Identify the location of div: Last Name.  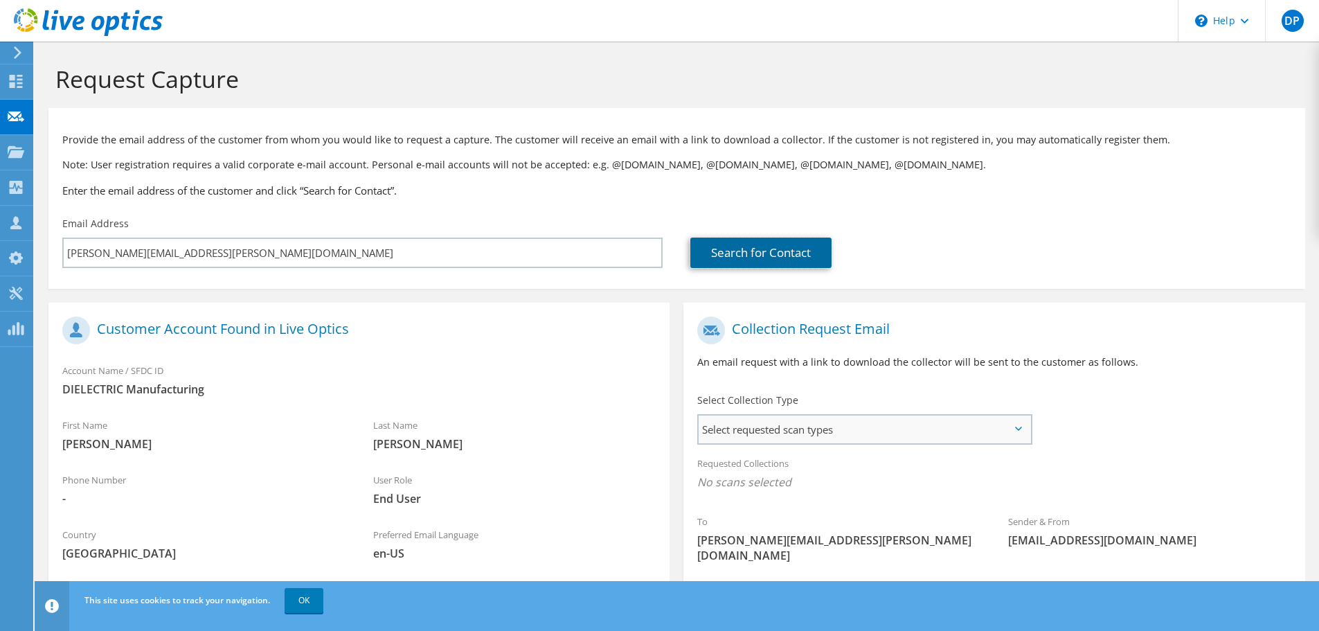
(514, 434).